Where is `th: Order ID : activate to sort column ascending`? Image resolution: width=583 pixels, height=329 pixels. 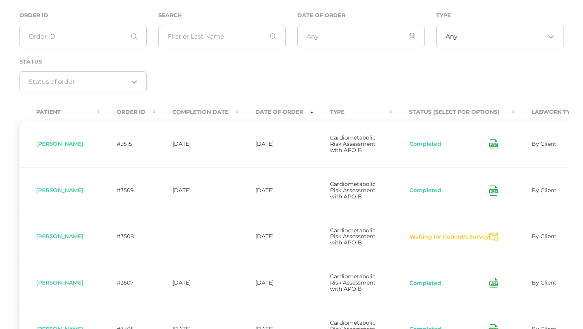 th: Order ID : activate to sort column ascending is located at coordinates (128, 112).